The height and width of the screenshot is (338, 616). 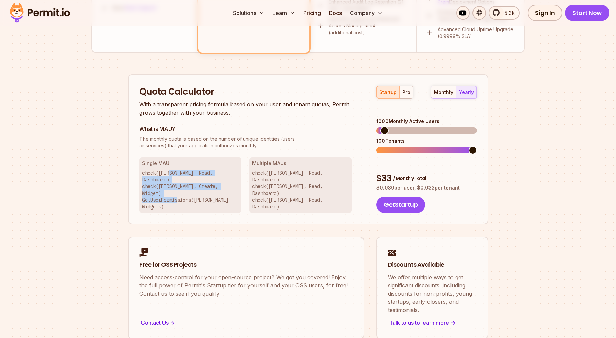 What do you see at coordinates (366, 13) in the screenshot?
I see `button: Company` at bounding box center [366, 13].